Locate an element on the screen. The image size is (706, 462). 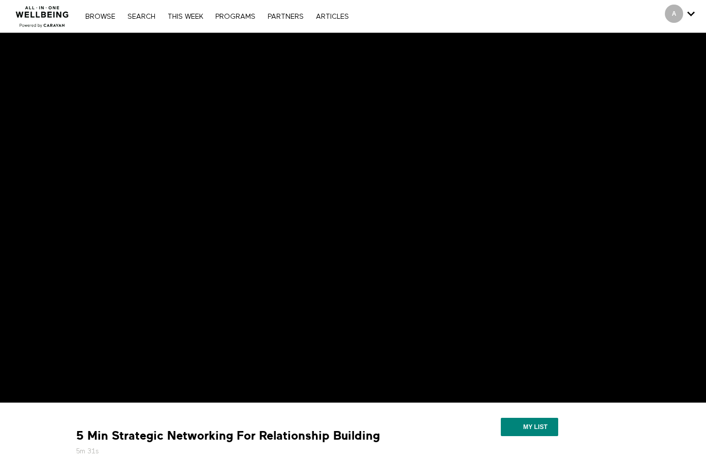
a: PARTNERS is located at coordinates (286, 17).